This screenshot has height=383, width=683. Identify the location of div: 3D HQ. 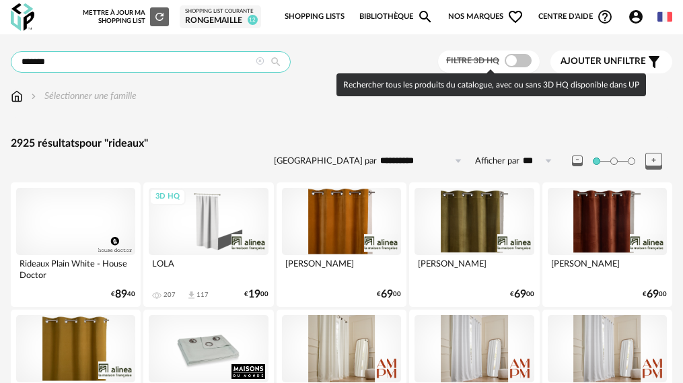
(168, 196).